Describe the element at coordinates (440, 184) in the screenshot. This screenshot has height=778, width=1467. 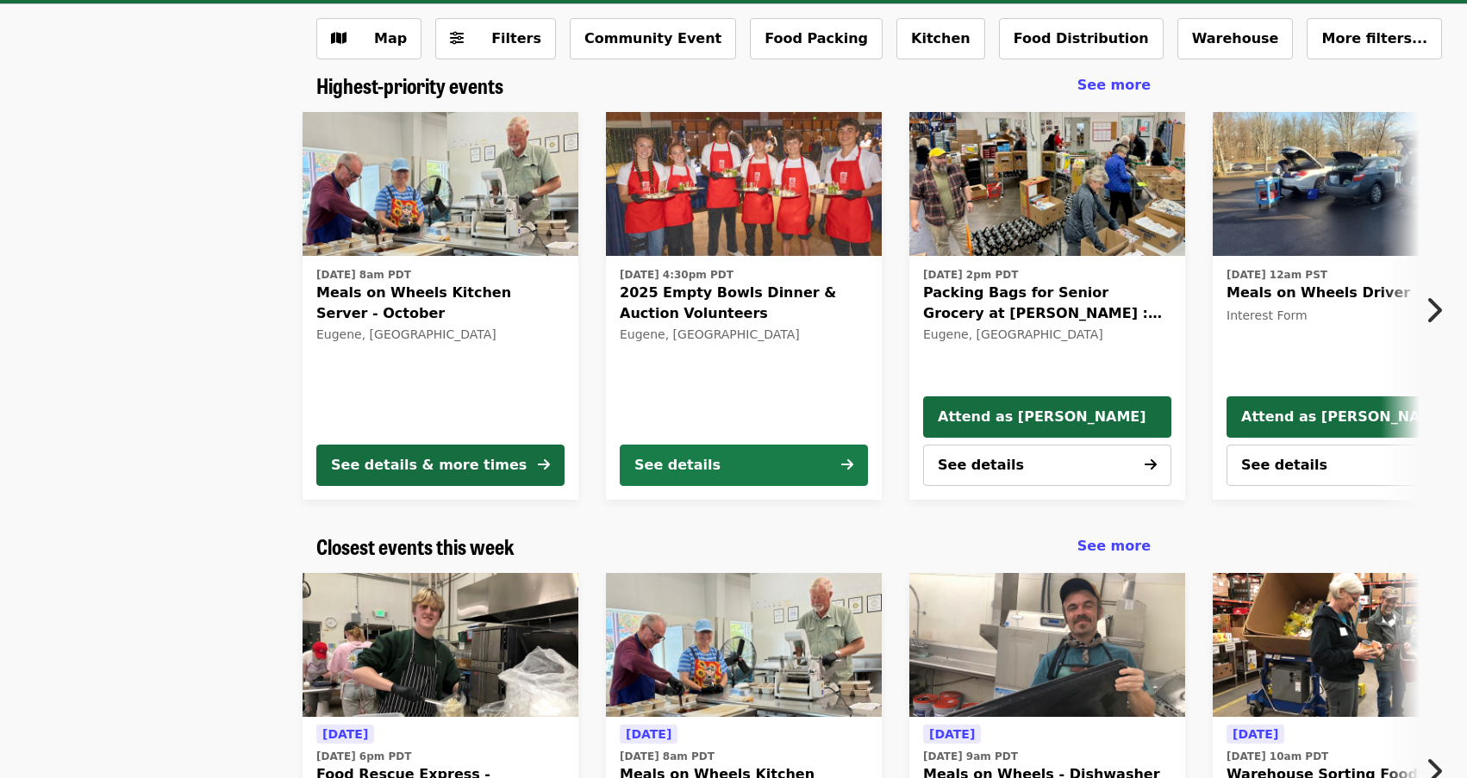
I see `img: Meals on Wheels Kitchen Server - October organized by FOOD For Lane County` at that location.